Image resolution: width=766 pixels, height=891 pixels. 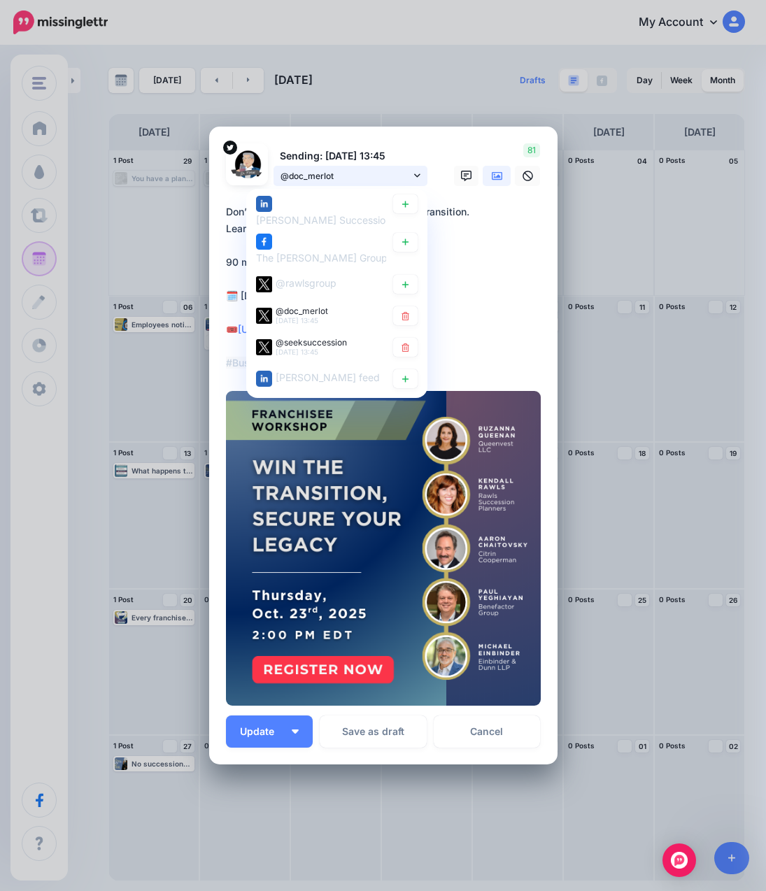 What do you see at coordinates (487, 732) in the screenshot?
I see `a: Cancel` at bounding box center [487, 732].